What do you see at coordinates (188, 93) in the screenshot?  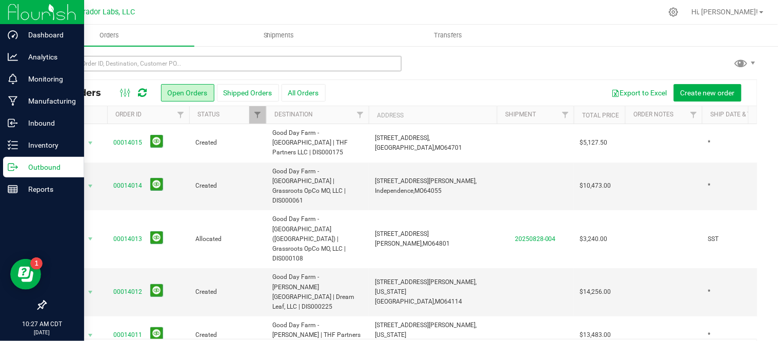 I see `button: Open Orders` at bounding box center [188, 93].